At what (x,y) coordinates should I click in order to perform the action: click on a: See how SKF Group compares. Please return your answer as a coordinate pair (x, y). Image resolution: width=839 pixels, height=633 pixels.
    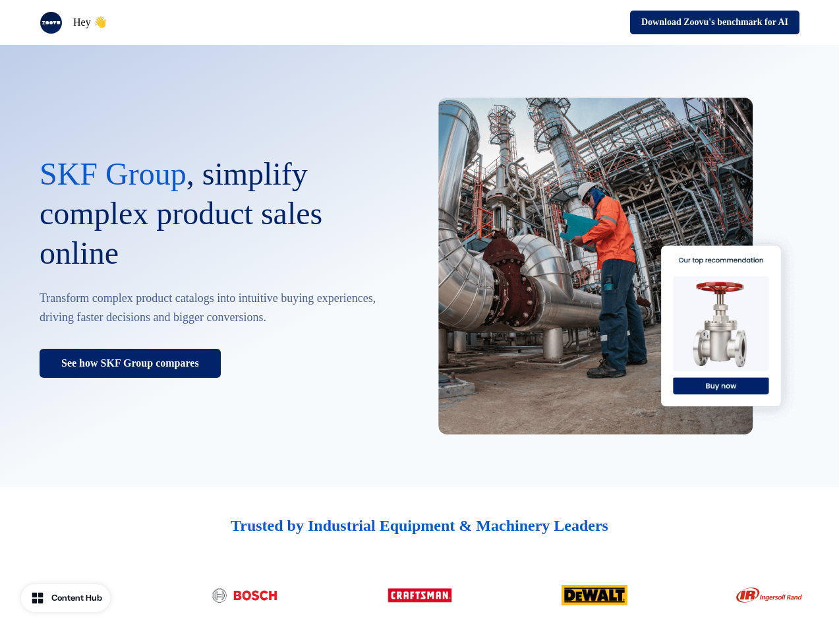
    Looking at the image, I should click on (130, 363).